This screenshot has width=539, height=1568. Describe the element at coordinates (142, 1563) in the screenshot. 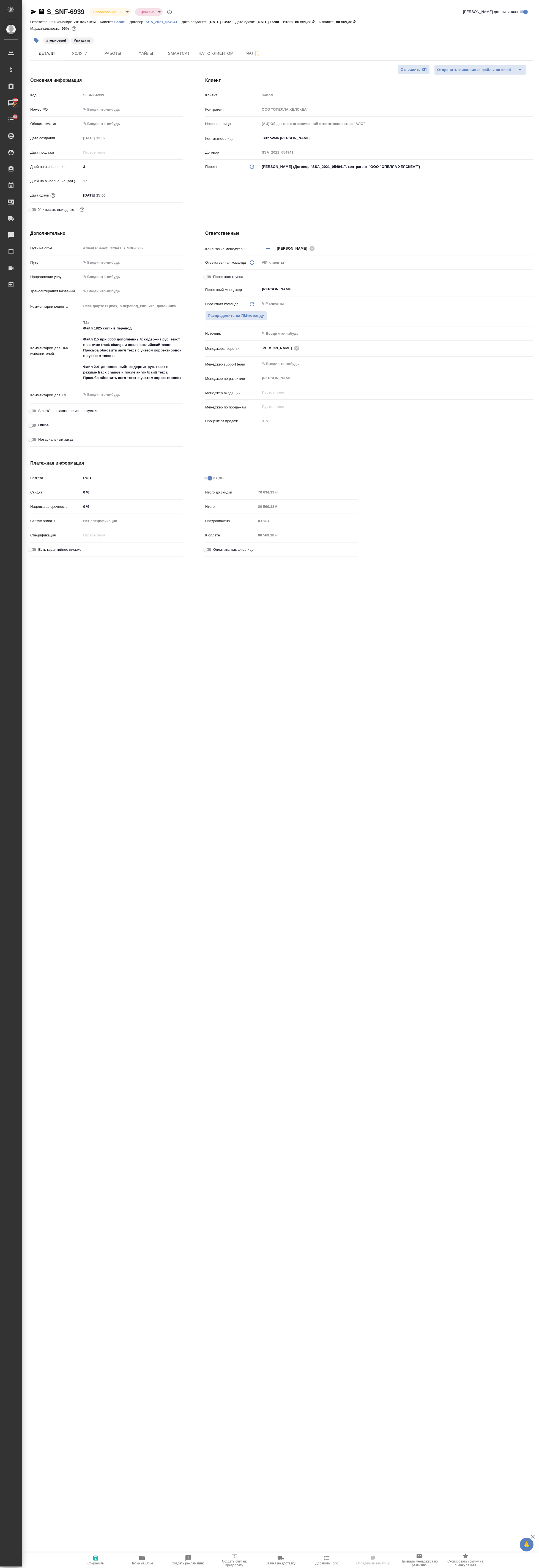

I see `span: Папка на Drive` at that location.